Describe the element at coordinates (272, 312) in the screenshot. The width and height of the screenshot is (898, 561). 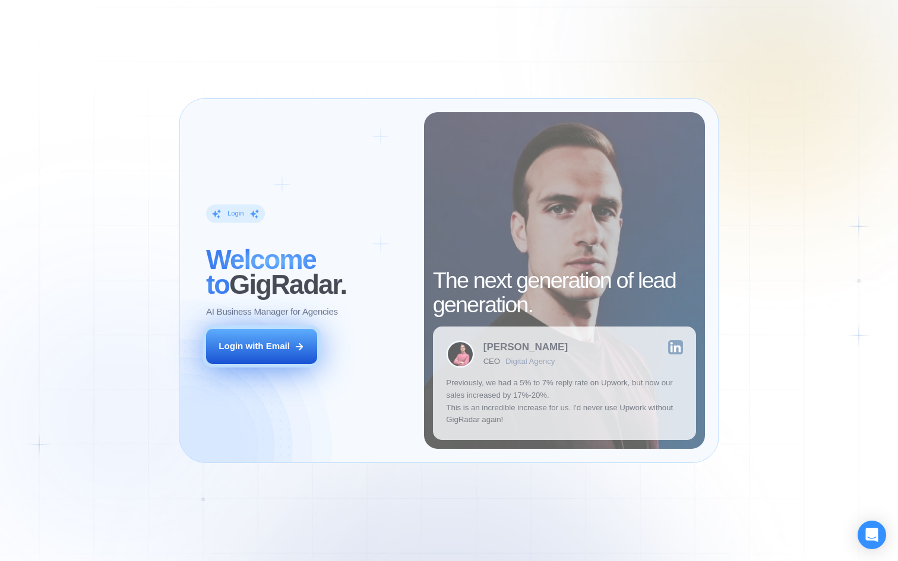
I see `p: AI Business Manager for Agencies` at that location.